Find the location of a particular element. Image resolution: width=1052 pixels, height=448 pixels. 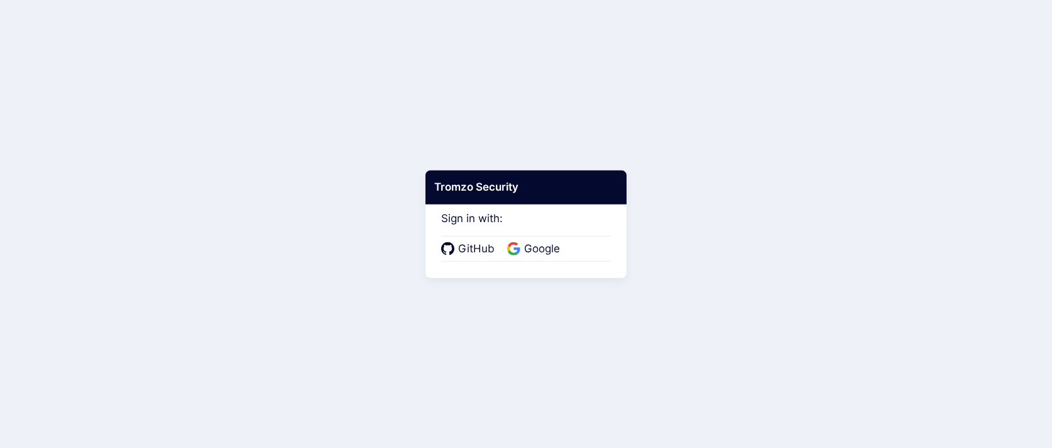

span: GitHub is located at coordinates (477, 249).